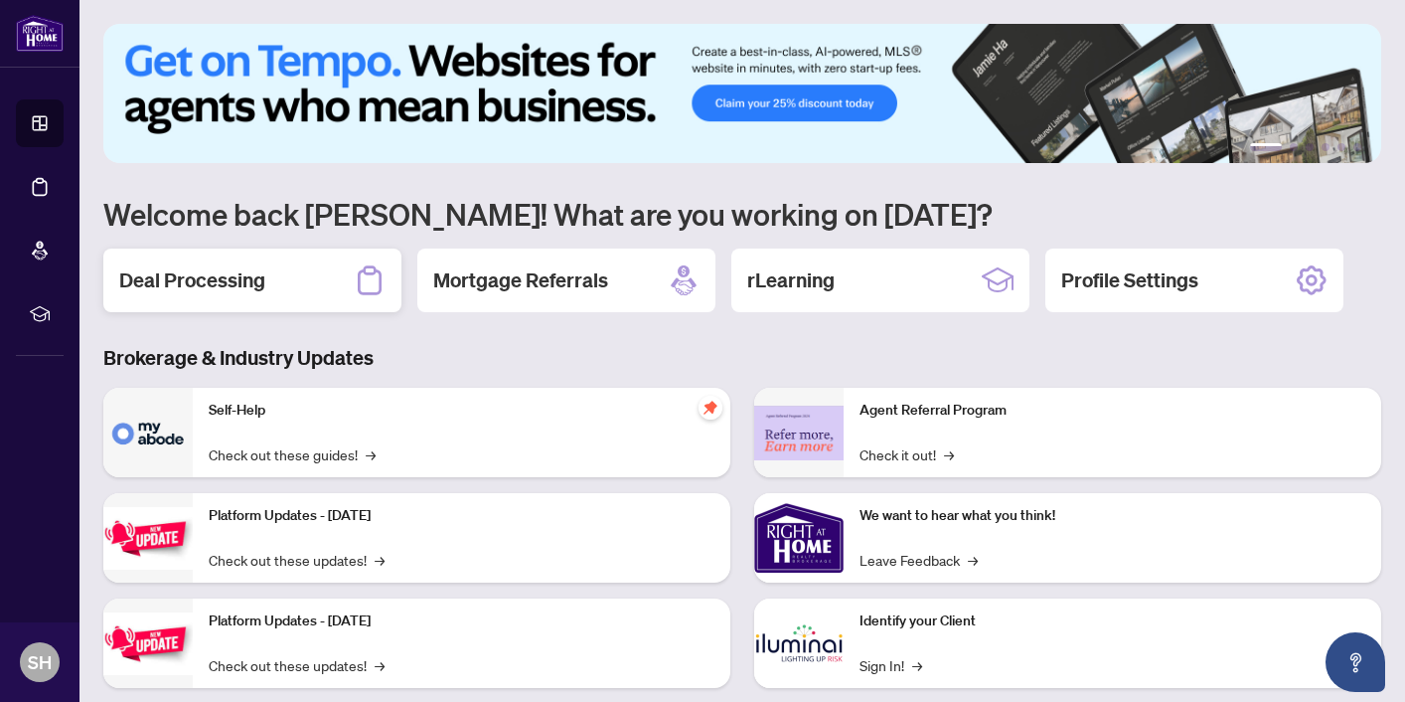 Image resolution: width=1405 pixels, height=702 pixels. I want to click on img: We want to hear what you think!, so click(799, 538).